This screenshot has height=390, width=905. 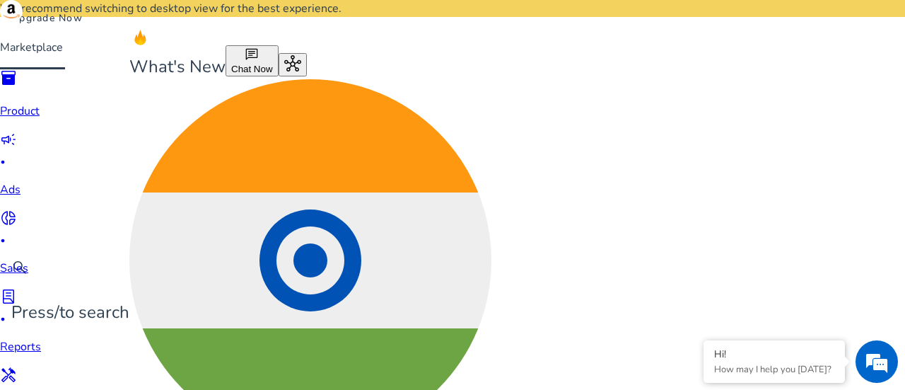 I want to click on button: hub, so click(x=293, y=64).